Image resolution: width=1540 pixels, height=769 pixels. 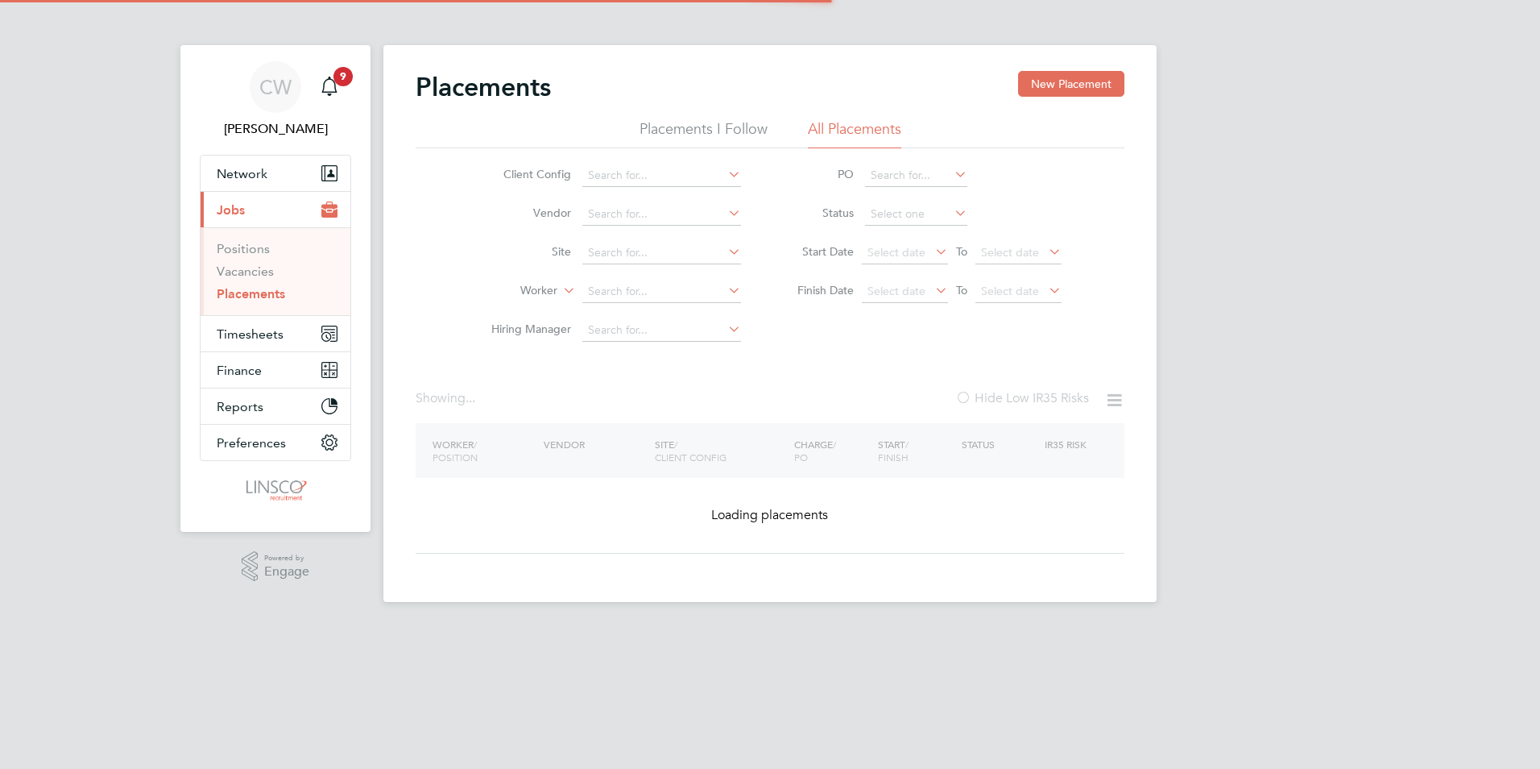 I want to click on img: linsco-logo-retina.png, so click(x=275, y=490).